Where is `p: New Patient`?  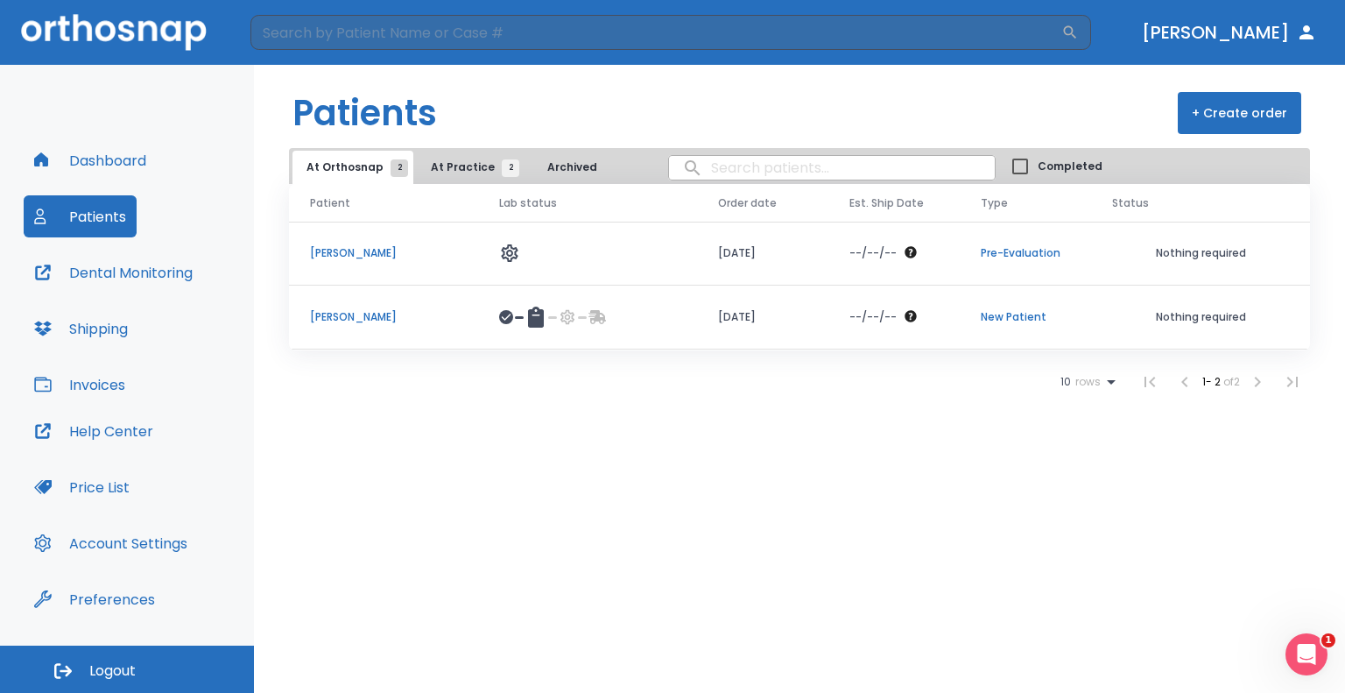 p: New Patient is located at coordinates (1026, 317).